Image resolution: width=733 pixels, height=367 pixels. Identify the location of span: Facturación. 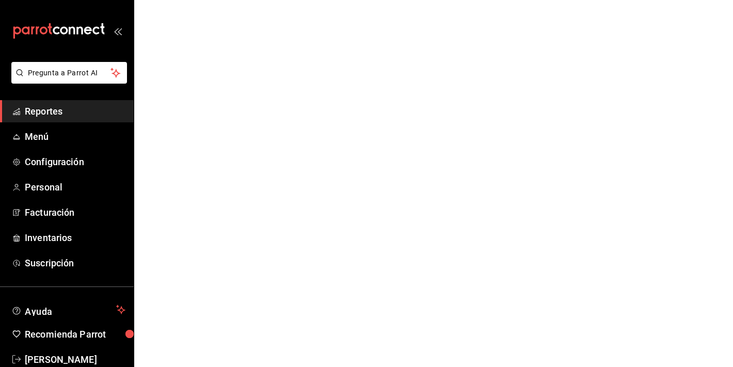
(75, 212).